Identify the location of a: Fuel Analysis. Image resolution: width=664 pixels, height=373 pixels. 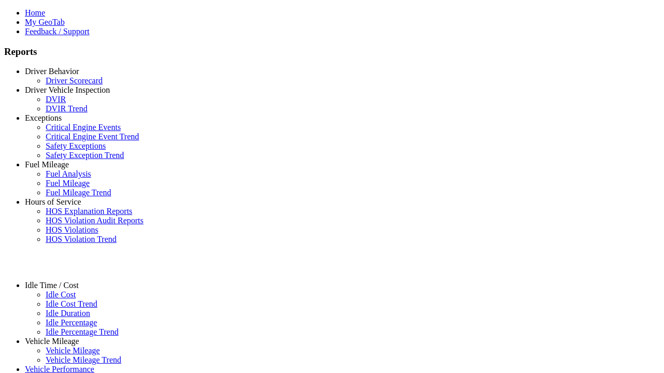
(68, 174).